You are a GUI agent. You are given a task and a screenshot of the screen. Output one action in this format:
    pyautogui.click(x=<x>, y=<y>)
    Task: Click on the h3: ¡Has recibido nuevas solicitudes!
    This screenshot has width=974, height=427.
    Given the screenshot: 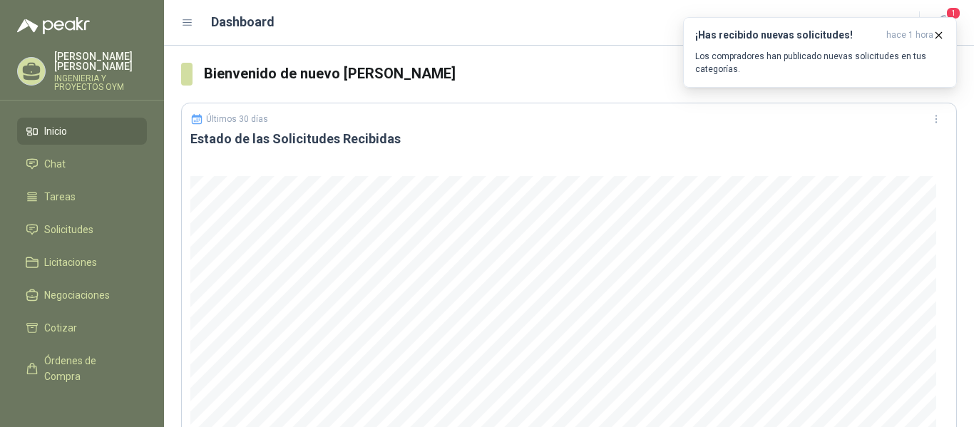 What is the action you would take?
    pyautogui.click(x=788, y=35)
    